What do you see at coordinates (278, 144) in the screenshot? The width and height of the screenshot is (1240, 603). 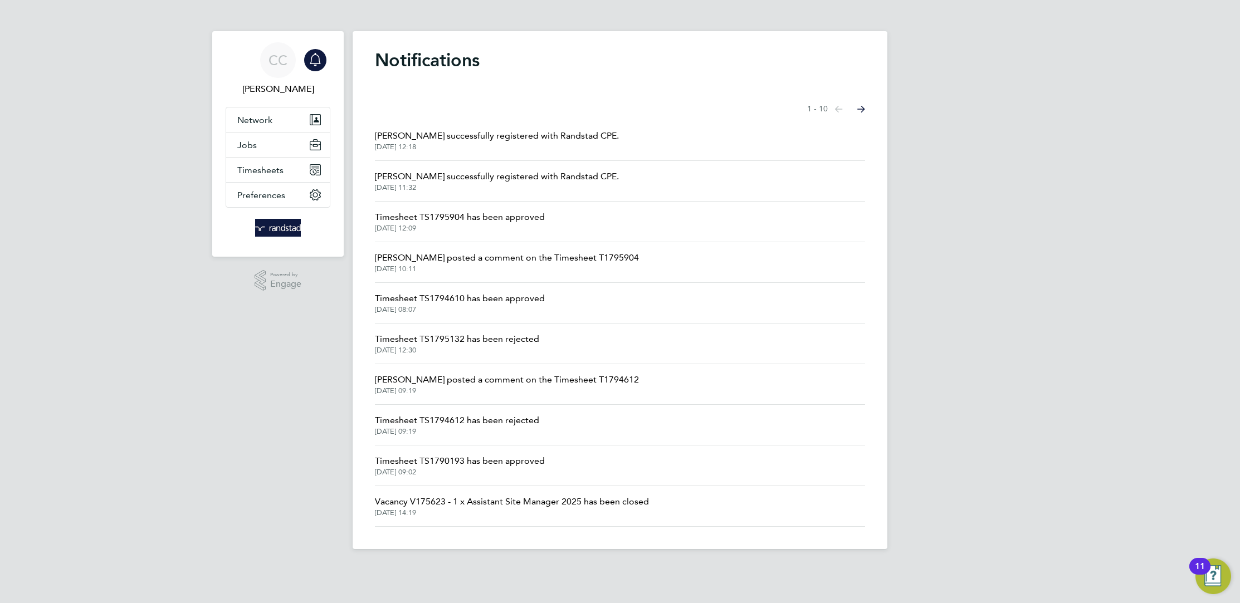 I see `nav: Main navigation` at bounding box center [278, 144].